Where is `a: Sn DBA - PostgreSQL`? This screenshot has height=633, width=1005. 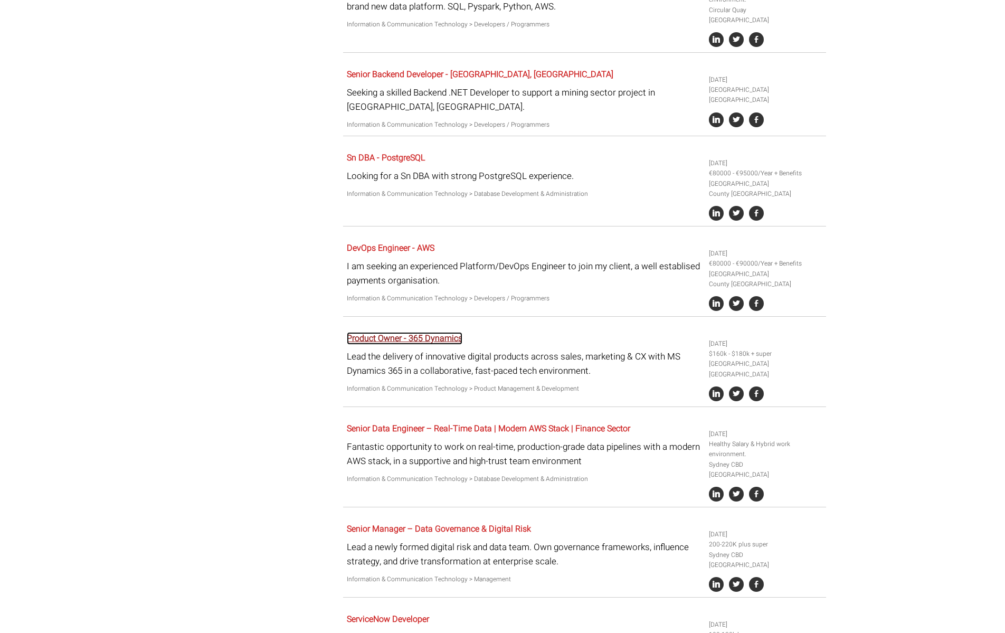 a: Sn DBA - PostgreSQL is located at coordinates (386, 158).